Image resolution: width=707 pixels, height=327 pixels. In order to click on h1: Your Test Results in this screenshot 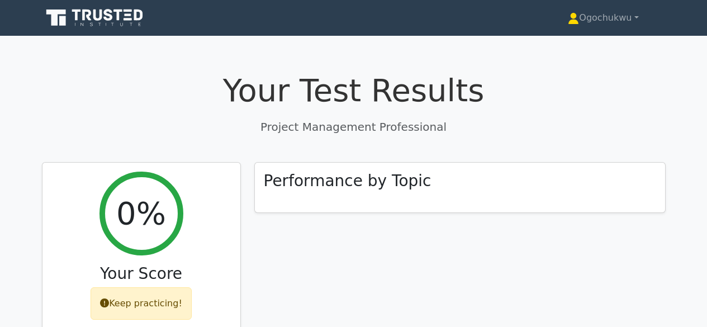, I will do `click(354, 90)`.